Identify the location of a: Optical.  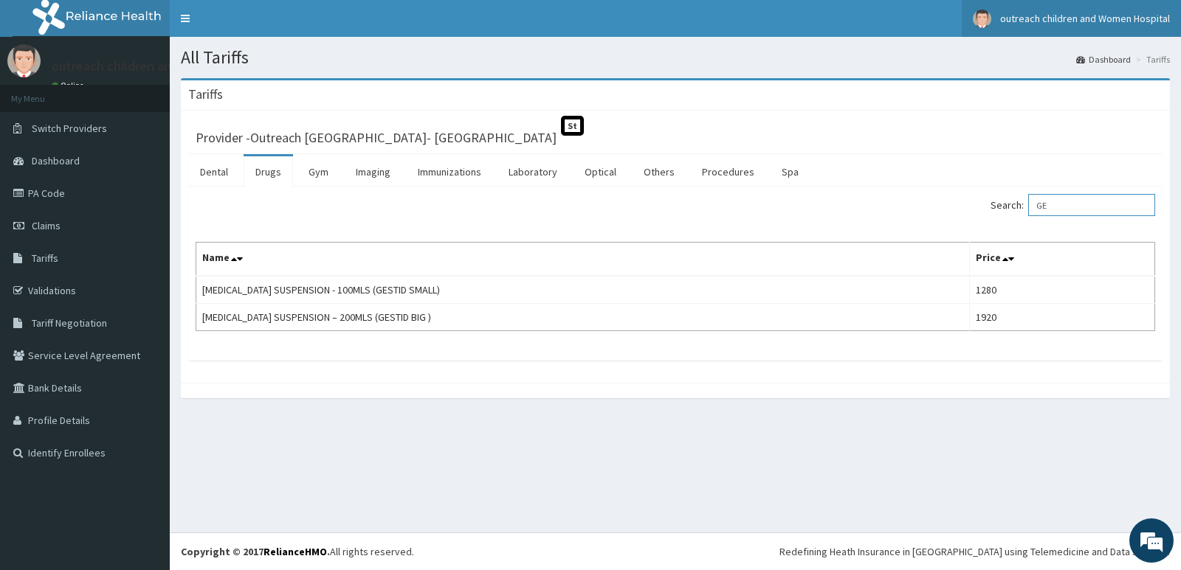
(600, 172).